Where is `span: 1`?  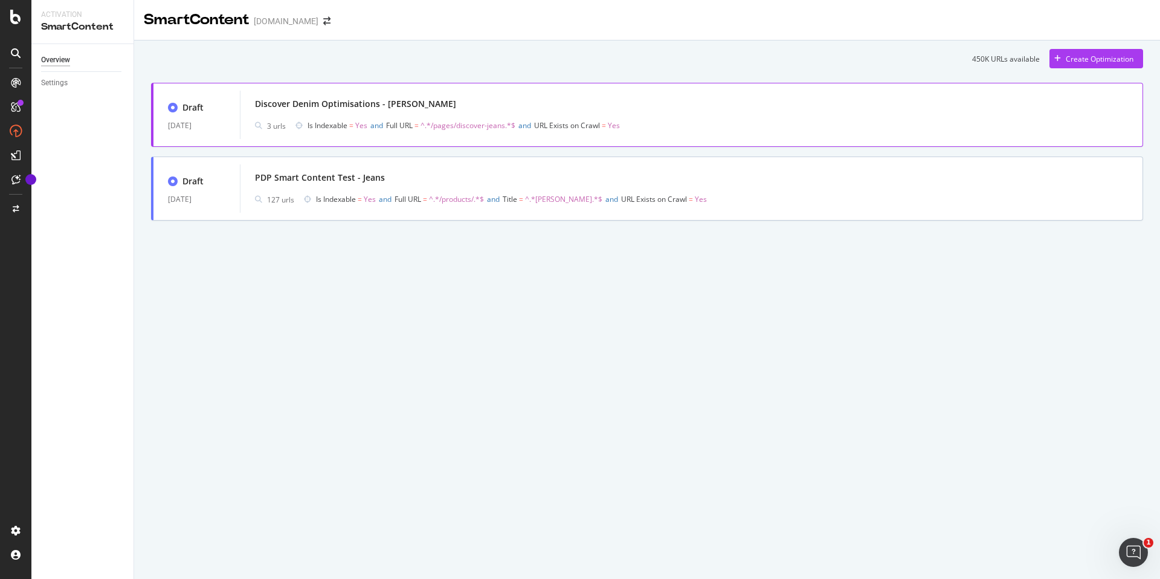
span: 1 is located at coordinates (1149, 543).